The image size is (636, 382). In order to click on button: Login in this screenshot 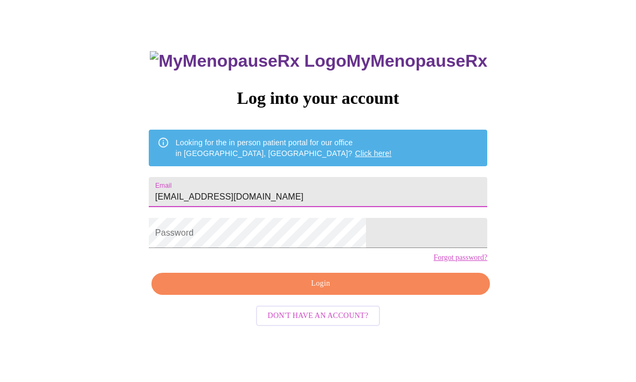, I will do `click(320, 284)`.